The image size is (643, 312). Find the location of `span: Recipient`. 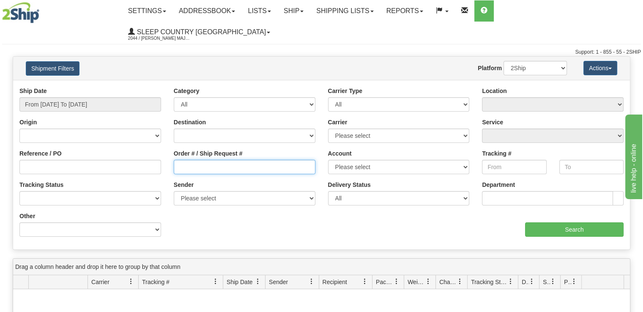

span: Recipient is located at coordinates (335, 282).